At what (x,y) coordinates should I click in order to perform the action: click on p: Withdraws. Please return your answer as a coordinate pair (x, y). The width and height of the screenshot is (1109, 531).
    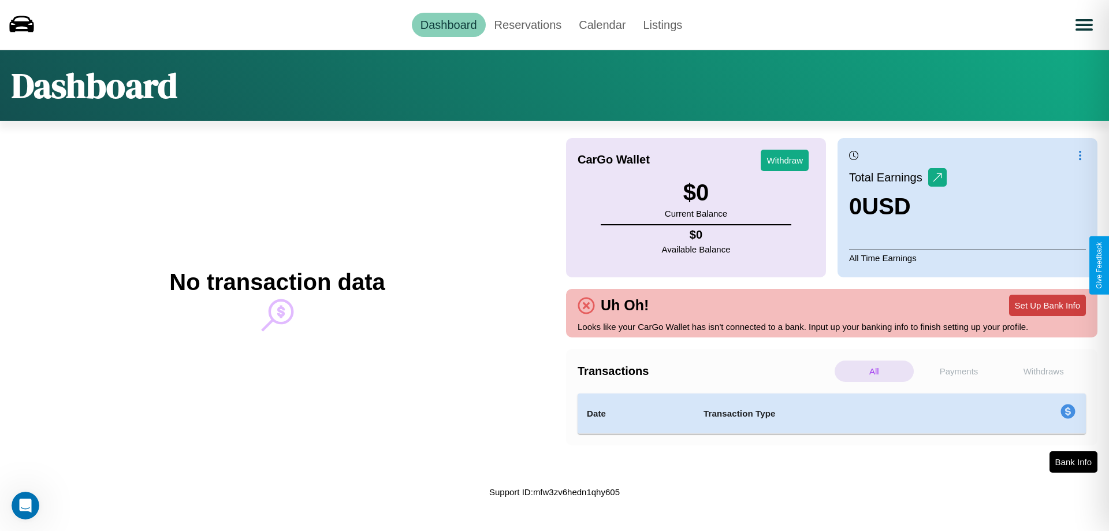
    Looking at the image, I should click on (1043, 371).